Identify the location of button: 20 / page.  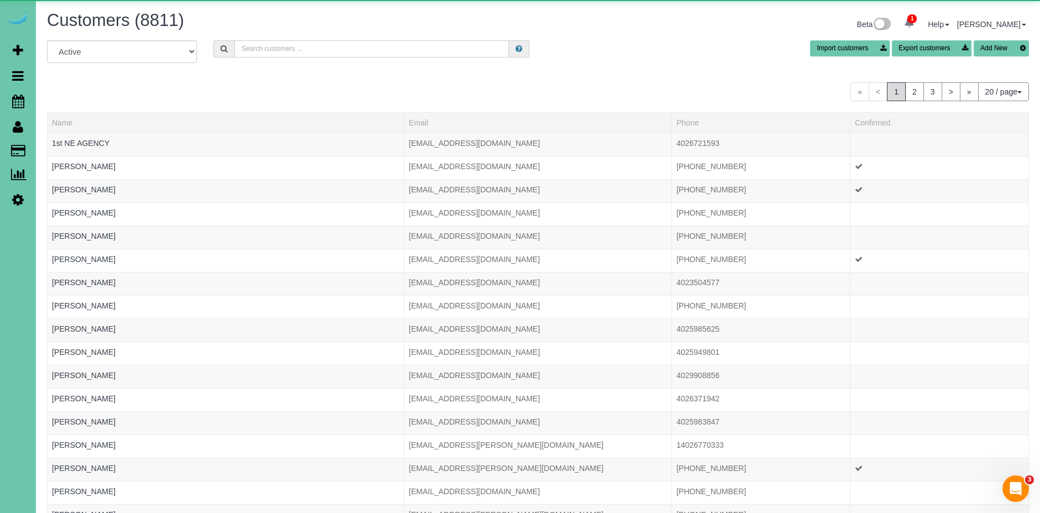
(1003, 92).